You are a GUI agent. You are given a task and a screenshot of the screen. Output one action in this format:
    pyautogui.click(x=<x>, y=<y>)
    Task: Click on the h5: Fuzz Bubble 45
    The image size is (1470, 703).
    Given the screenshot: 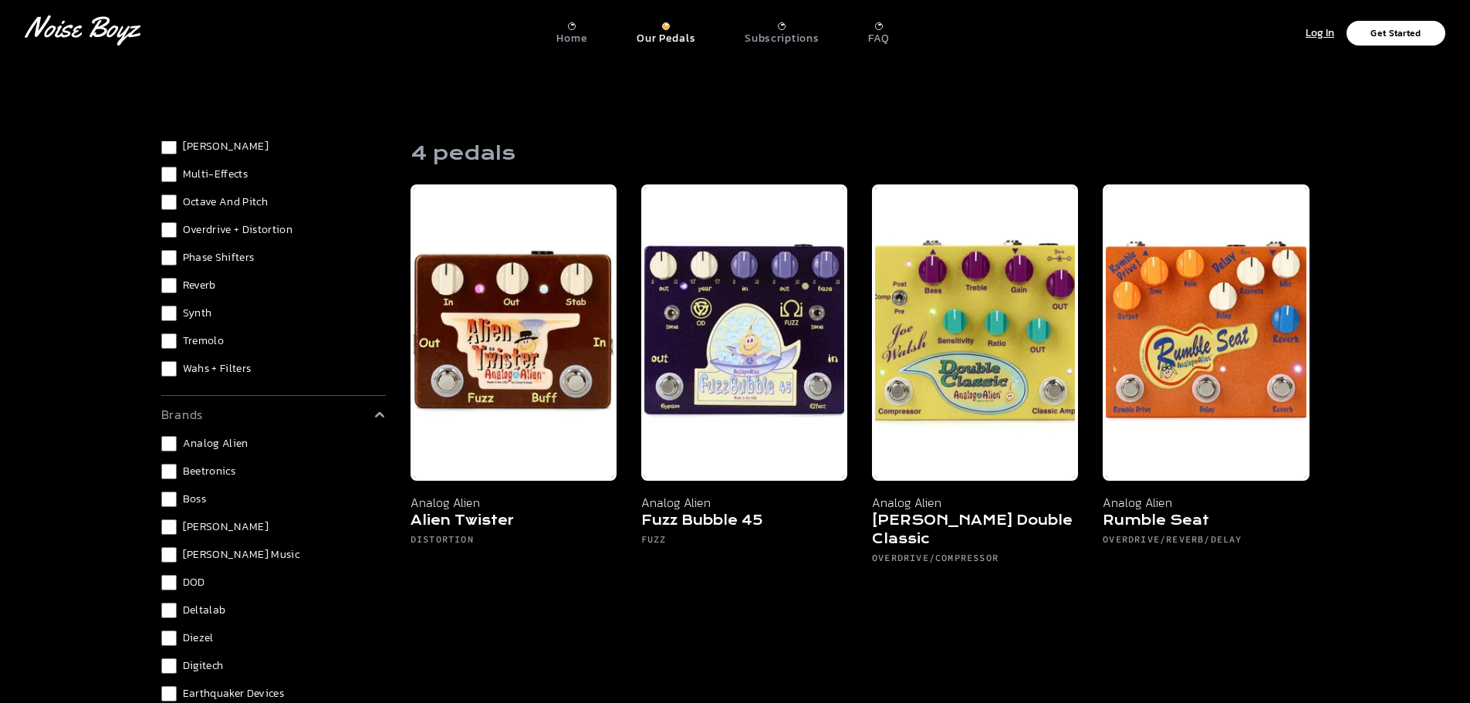 What is the action you would take?
    pyautogui.click(x=744, y=522)
    